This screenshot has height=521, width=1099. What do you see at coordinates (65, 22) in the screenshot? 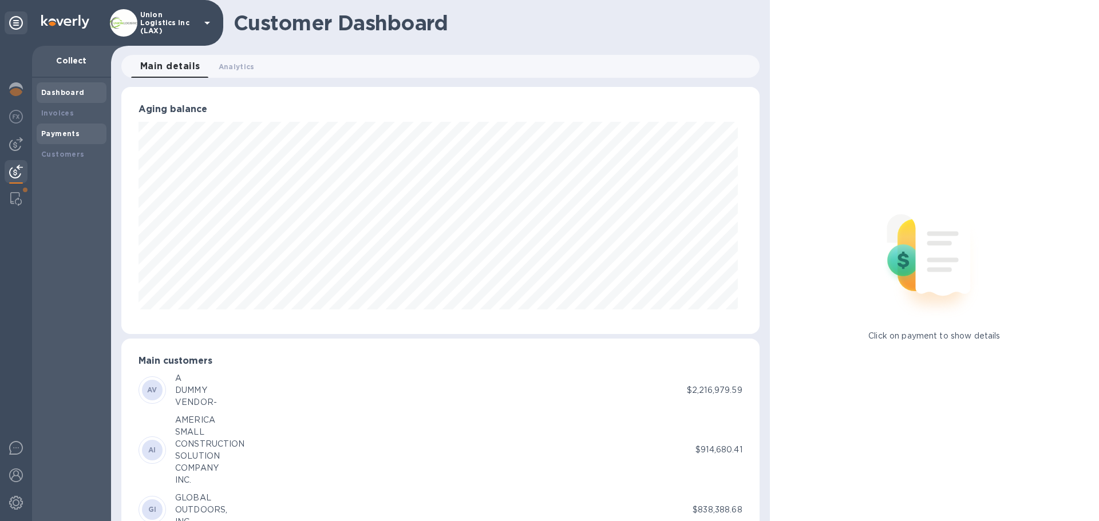
I see `img: Logo` at bounding box center [65, 22].